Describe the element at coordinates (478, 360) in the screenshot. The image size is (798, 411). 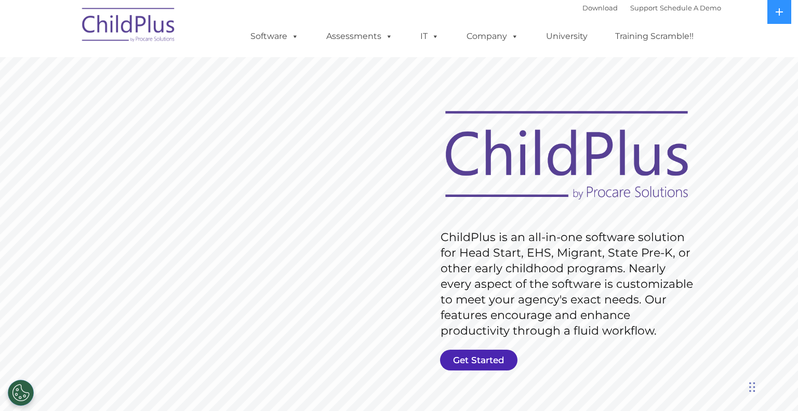
I see `a: Get Started` at that location.